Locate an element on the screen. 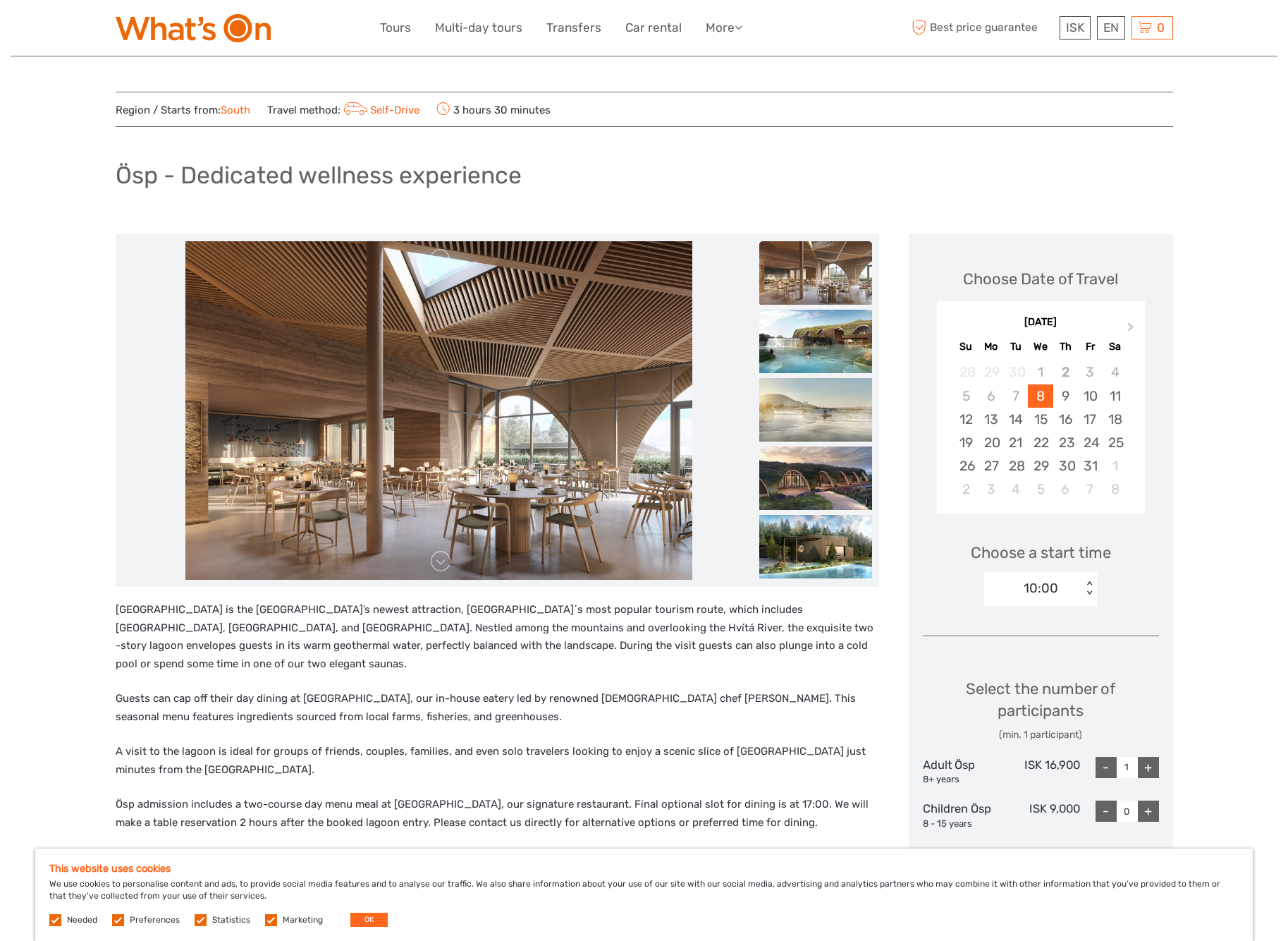  span: ISK is located at coordinates (1076, 27).